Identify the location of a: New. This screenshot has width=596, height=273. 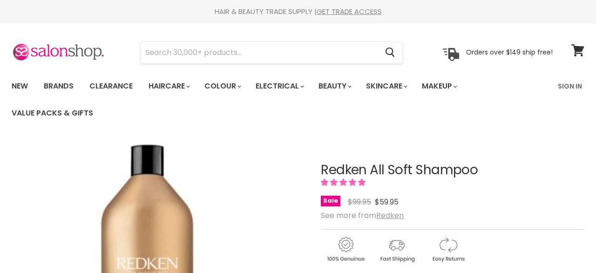
(20, 86).